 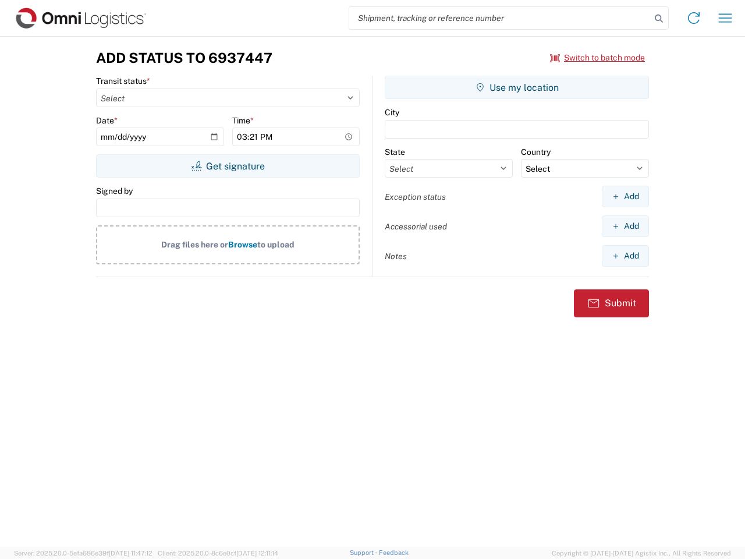 What do you see at coordinates (392, 112) in the screenshot?
I see `label: City` at bounding box center [392, 112].